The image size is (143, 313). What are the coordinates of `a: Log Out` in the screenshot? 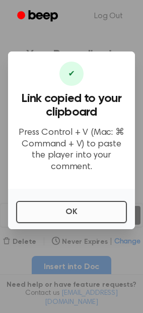 It's located at (109, 16).